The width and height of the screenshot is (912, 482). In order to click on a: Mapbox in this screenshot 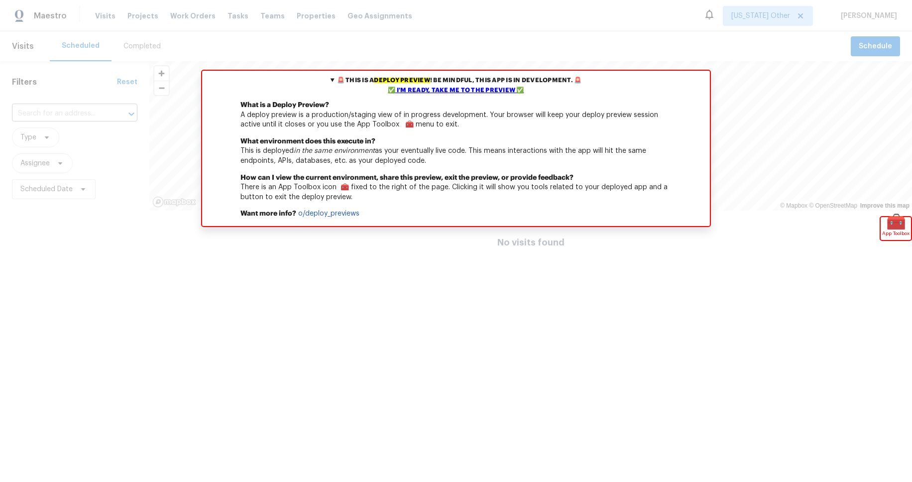, I will do `click(794, 206)`.